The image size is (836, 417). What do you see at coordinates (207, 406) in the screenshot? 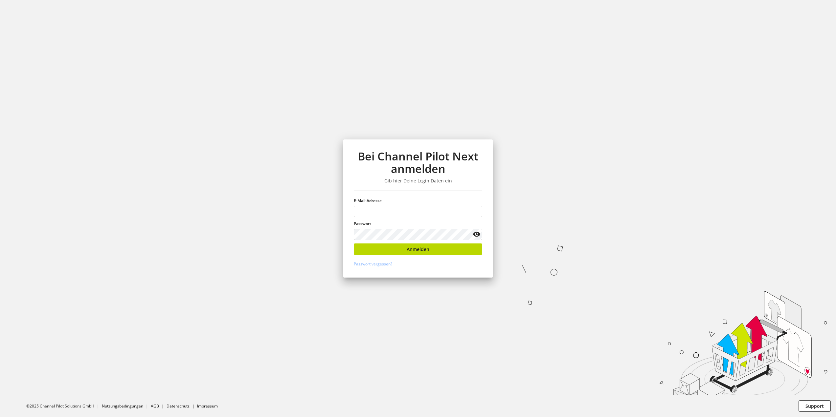
I see `a: Impressum` at bounding box center [207, 406].